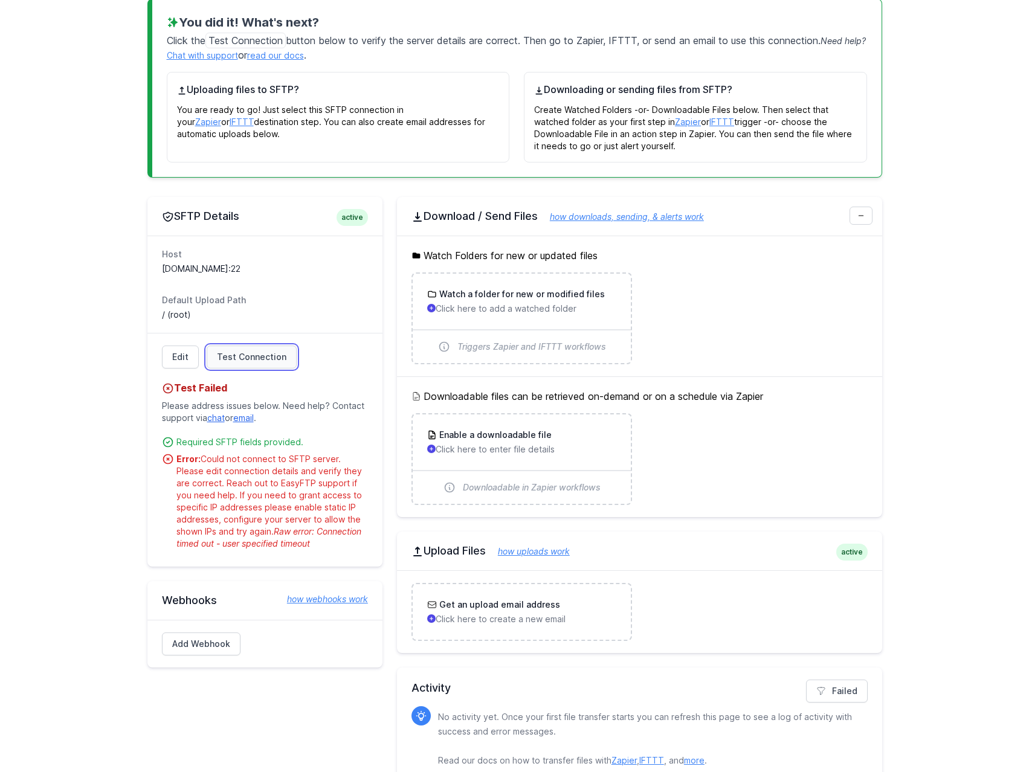 The image size is (1029, 772). Describe the element at coordinates (639, 551) in the screenshot. I see `h2: Upload Files` at that location.